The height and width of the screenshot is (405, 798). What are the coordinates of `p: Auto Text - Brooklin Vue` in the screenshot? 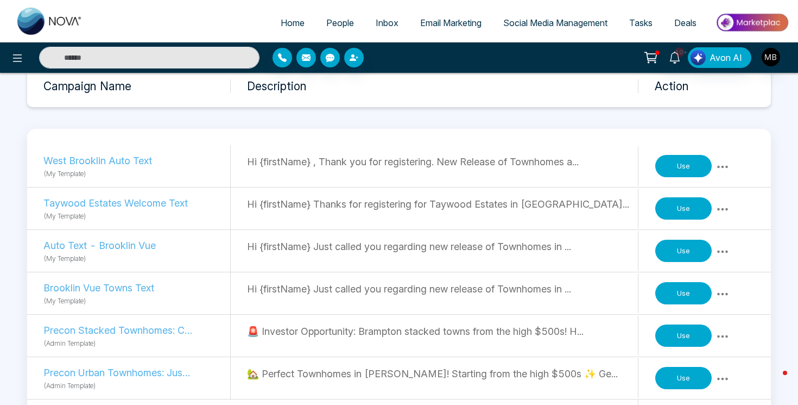 It's located at (118, 245).